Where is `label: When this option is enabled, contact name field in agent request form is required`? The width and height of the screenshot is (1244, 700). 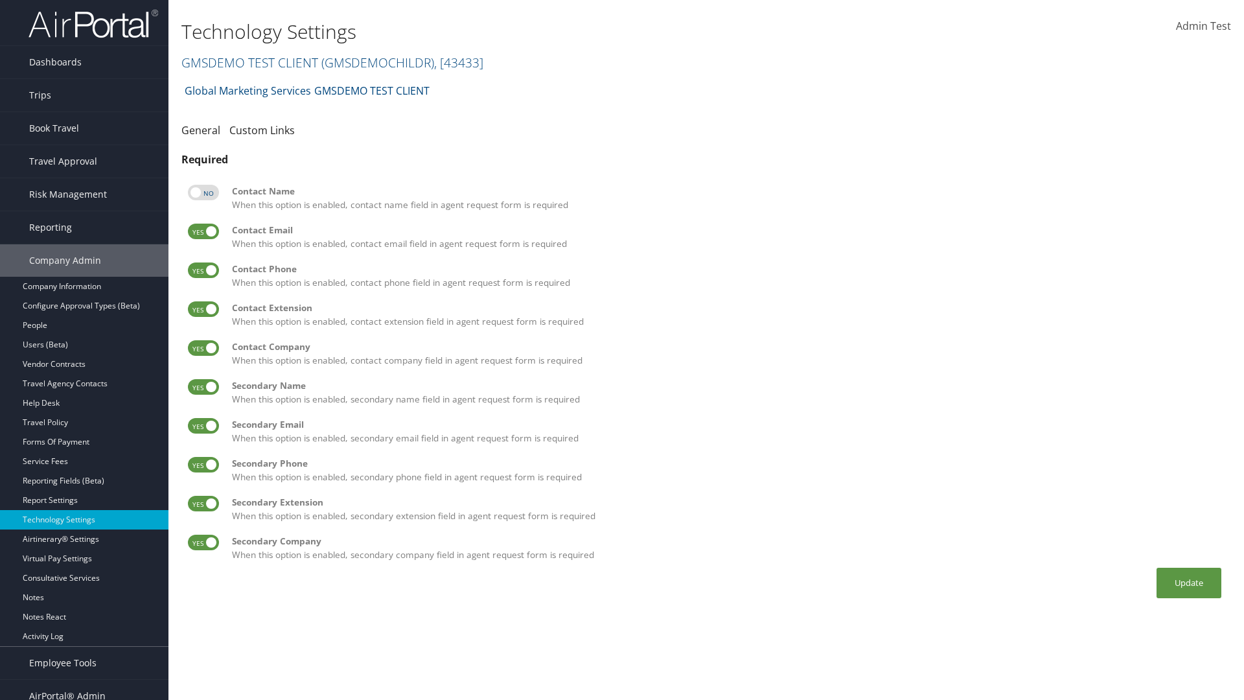 label: When this option is enabled, contact name field in agent request form is required is located at coordinates (728, 198).